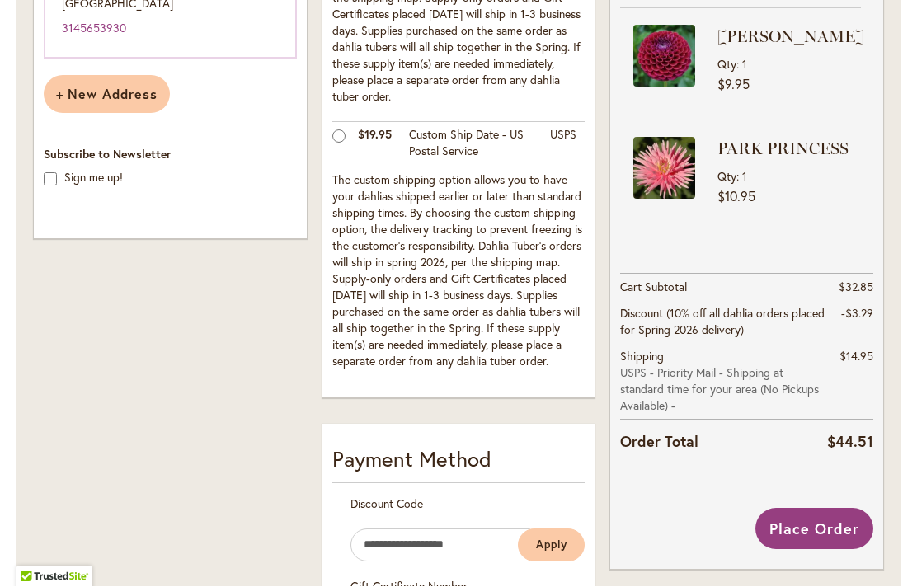 The width and height of the screenshot is (917, 587). Describe the element at coordinates (723, 390) in the screenshot. I see `span: USPS - Priority Mail - Shipping at standard time for your area (No Pickups Available) -` at that location.